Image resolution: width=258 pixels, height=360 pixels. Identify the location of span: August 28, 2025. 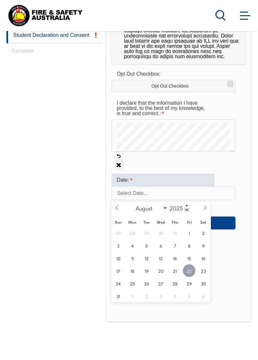
(175, 283).